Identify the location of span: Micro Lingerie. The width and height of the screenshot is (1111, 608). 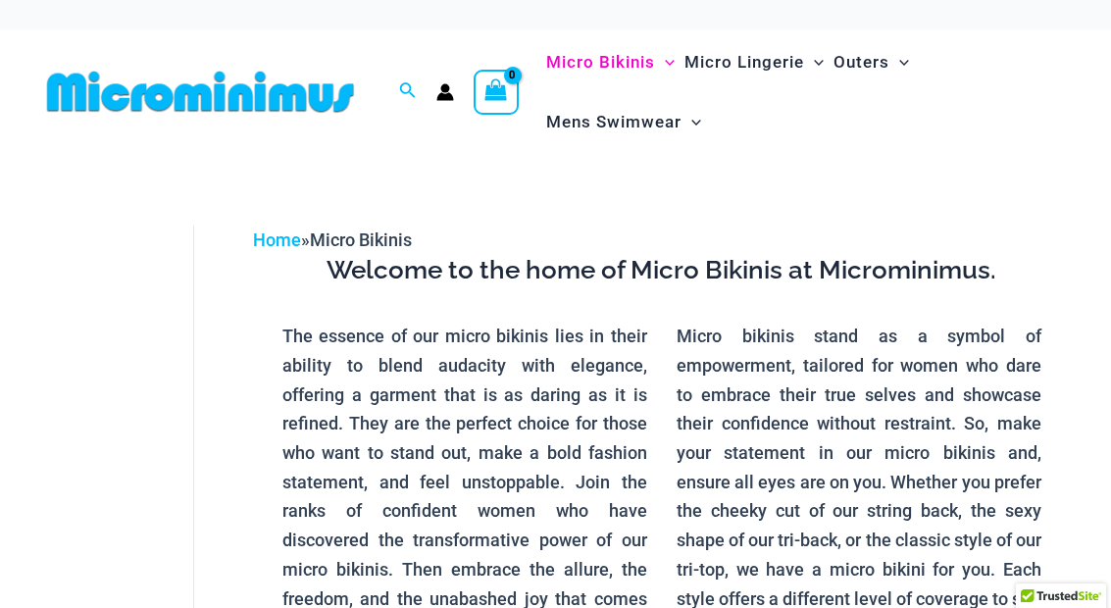
(744, 62).